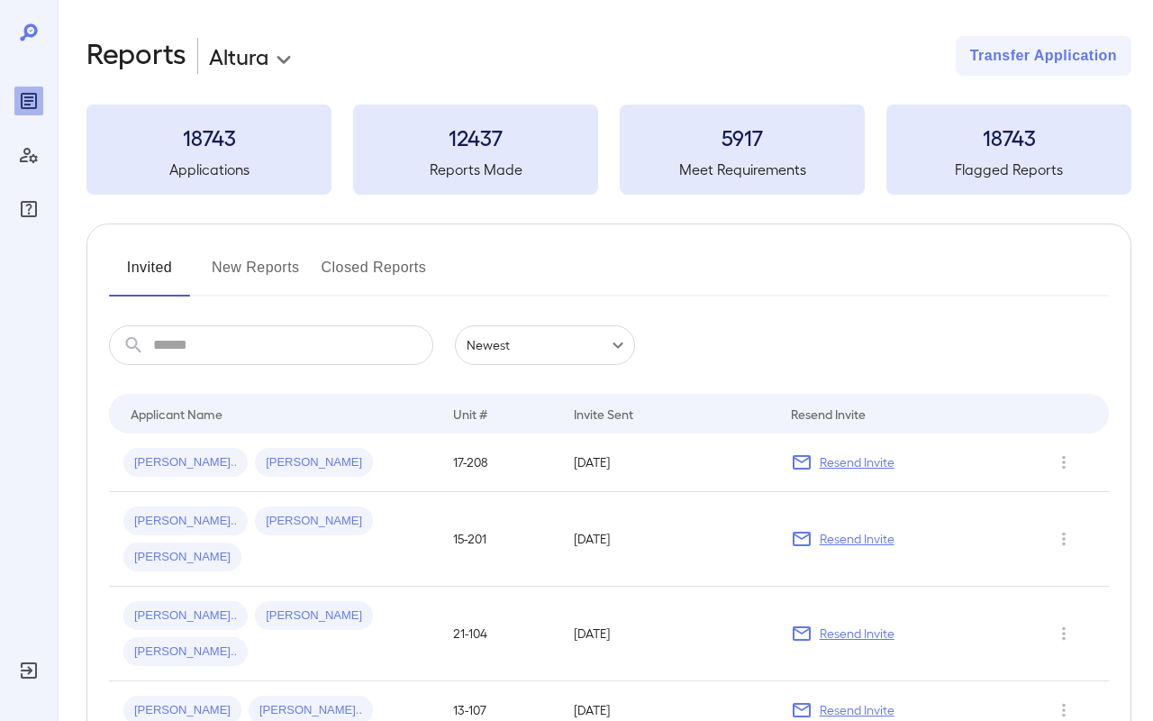 The image size is (1153, 721). Describe the element at coordinates (1009, 169) in the screenshot. I see `h5: Flagged Reports` at that location.